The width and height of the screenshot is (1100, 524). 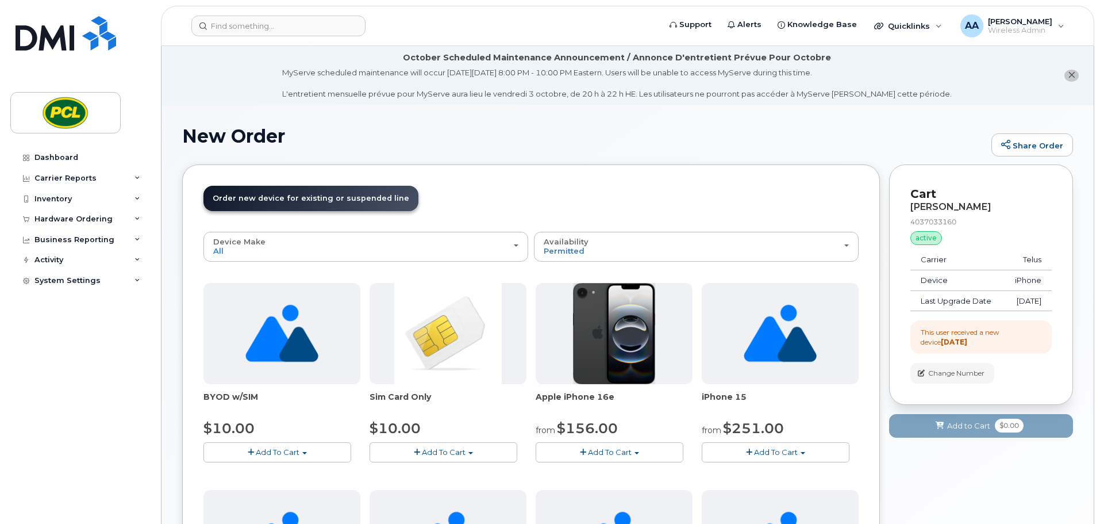 I want to click on td: Last Upgrade Date, so click(x=957, y=301).